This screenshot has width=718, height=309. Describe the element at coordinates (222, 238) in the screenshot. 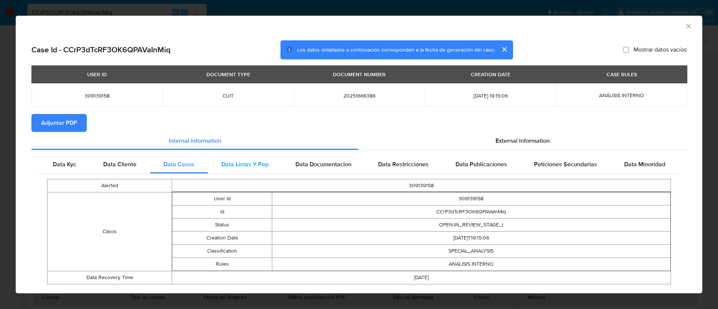

I see `td: Creation Date` at that location.